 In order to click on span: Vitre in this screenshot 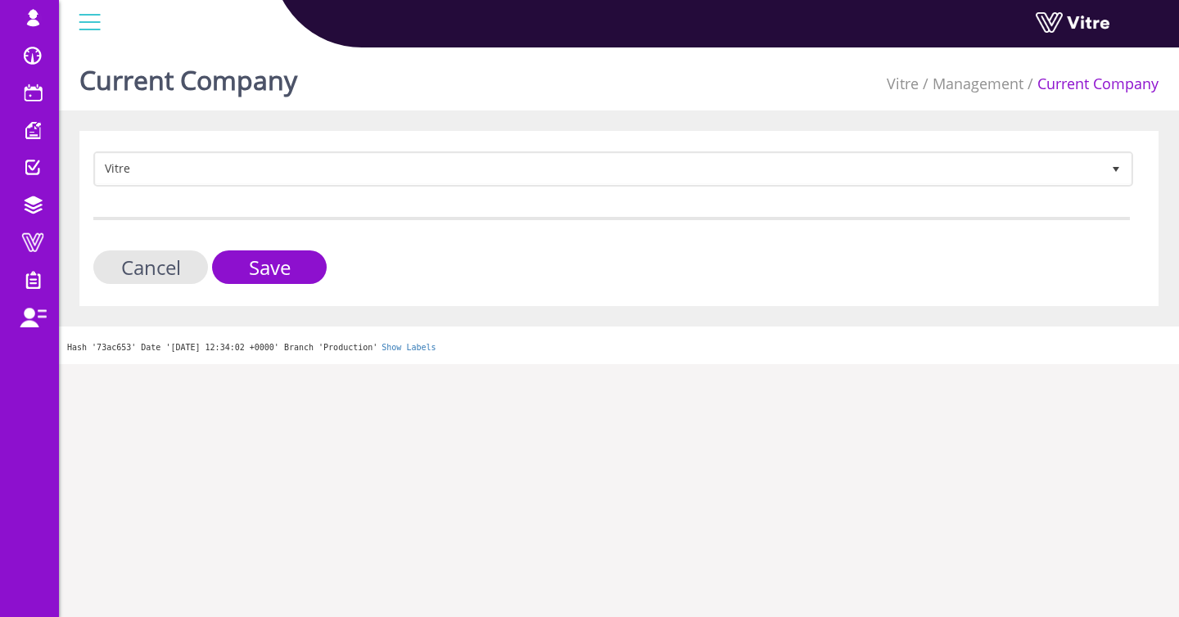, I will do `click(599, 169)`.